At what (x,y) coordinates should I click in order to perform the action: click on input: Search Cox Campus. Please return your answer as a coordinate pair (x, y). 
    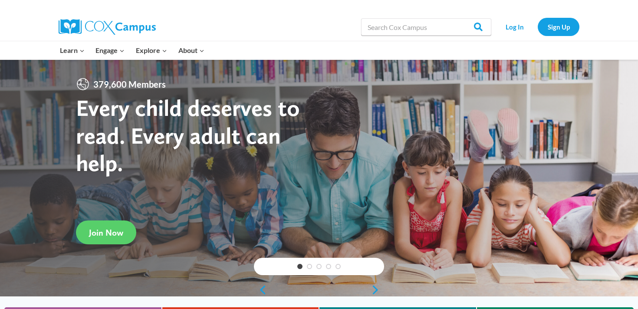
    Looking at the image, I should click on (426, 27).